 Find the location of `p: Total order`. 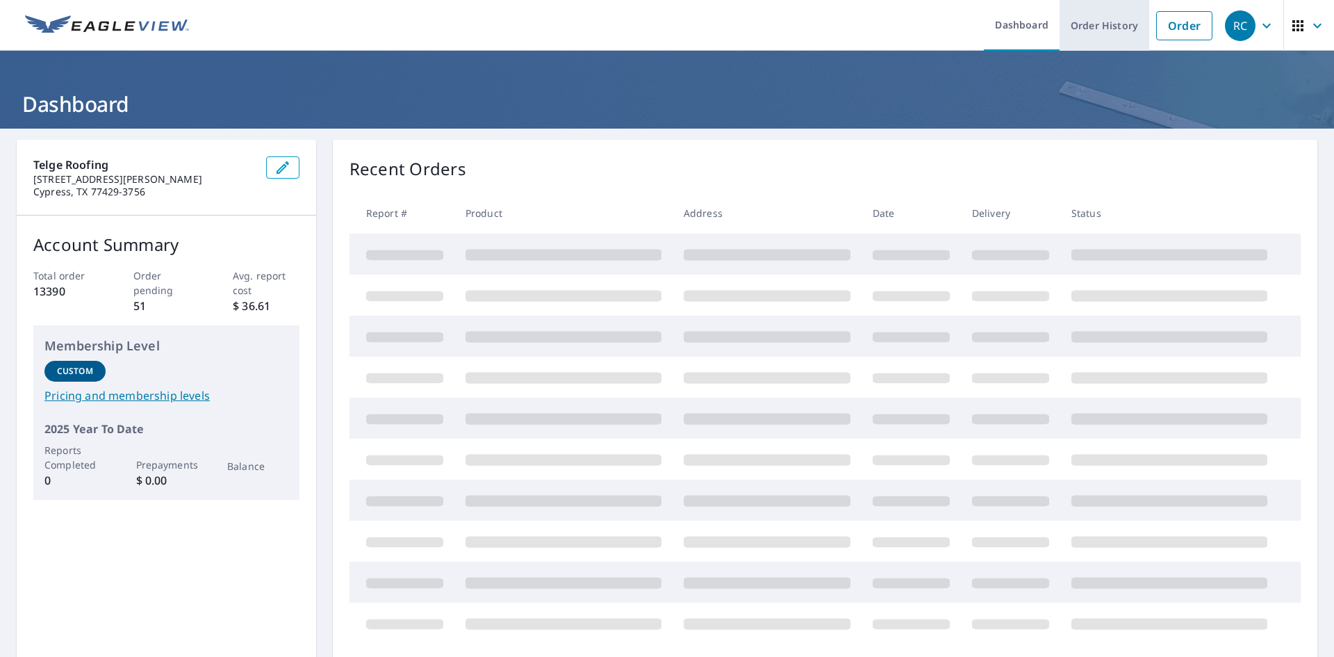

p: Total order is located at coordinates (67, 275).